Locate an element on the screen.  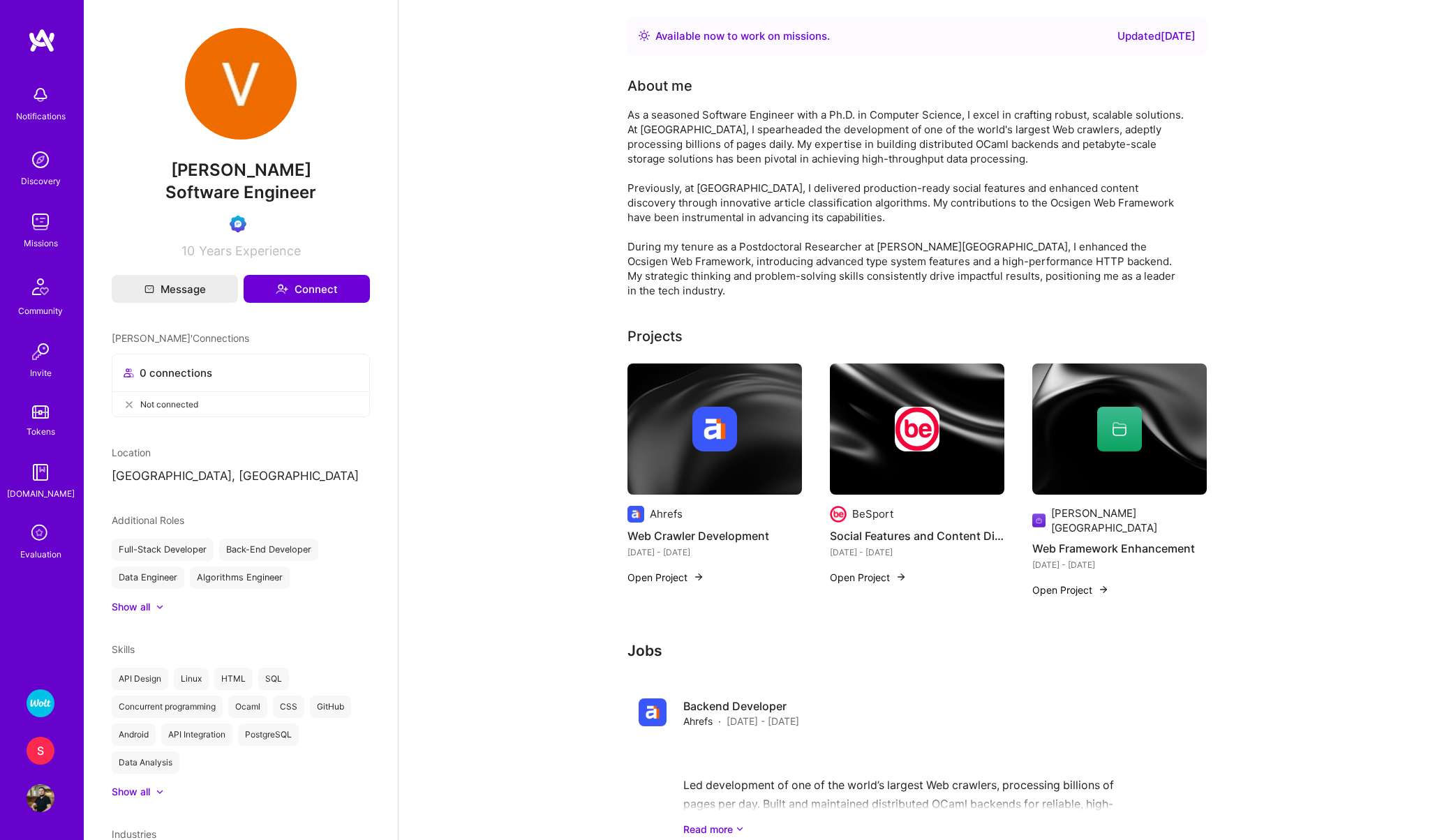
a: S is located at coordinates (40, 750).